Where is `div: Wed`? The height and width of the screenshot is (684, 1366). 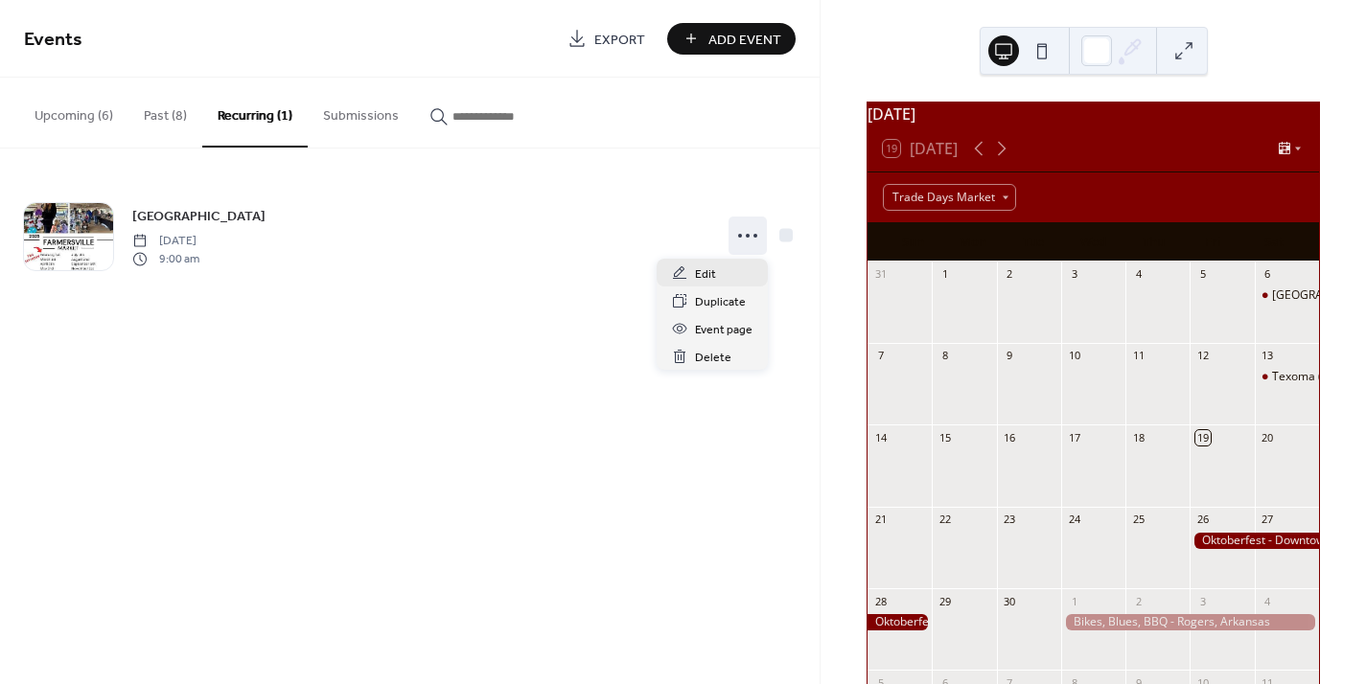
div: Wed is located at coordinates (1093, 242).